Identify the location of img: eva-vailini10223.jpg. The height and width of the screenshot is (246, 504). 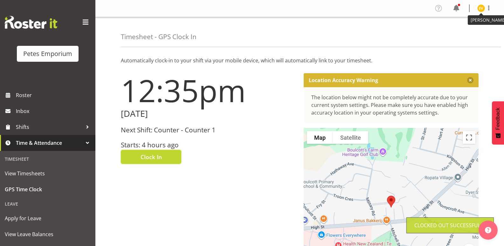
(481, 8).